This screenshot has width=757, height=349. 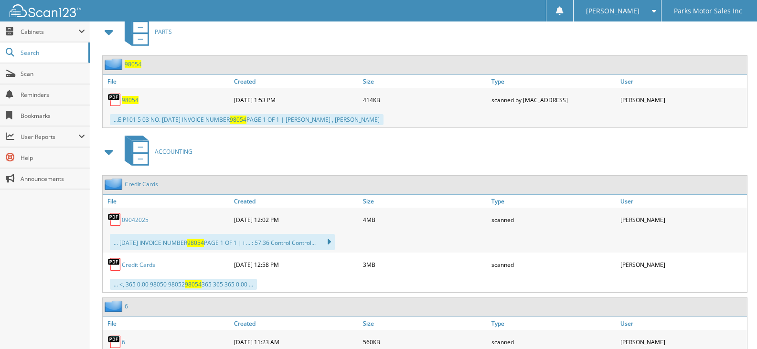 What do you see at coordinates (49, 32) in the screenshot?
I see `span: Cabinets` at bounding box center [49, 32].